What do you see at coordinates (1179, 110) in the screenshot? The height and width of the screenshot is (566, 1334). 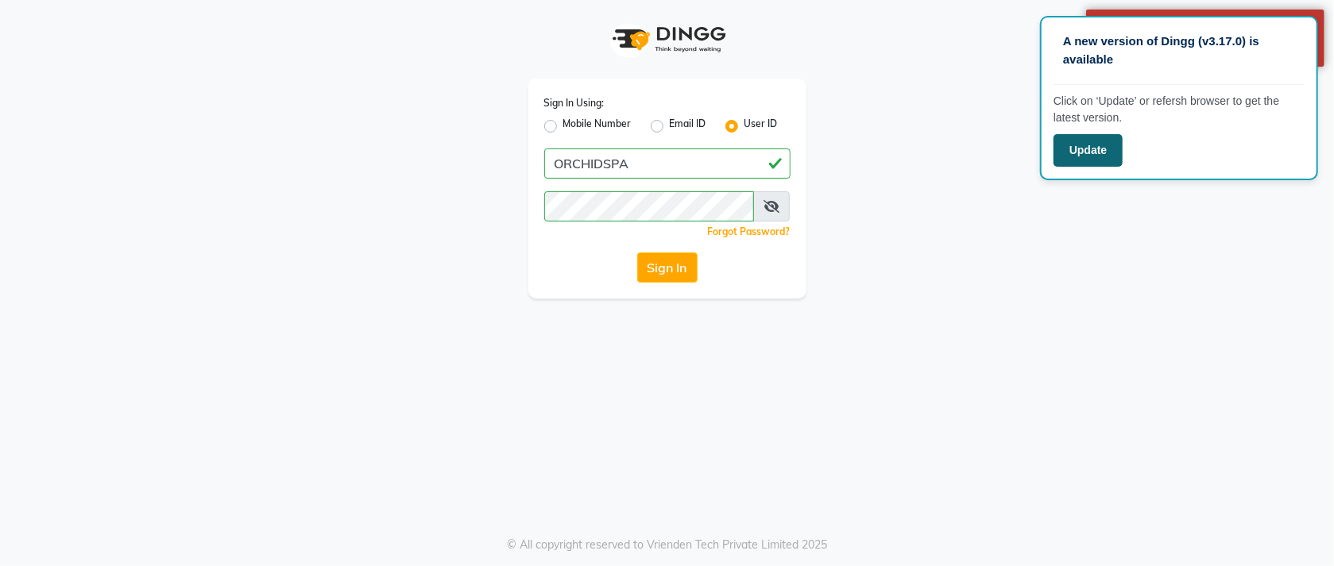 I see `p: Click on ‘Update’ or refersh browser to get the latest version.` at bounding box center [1179, 110].